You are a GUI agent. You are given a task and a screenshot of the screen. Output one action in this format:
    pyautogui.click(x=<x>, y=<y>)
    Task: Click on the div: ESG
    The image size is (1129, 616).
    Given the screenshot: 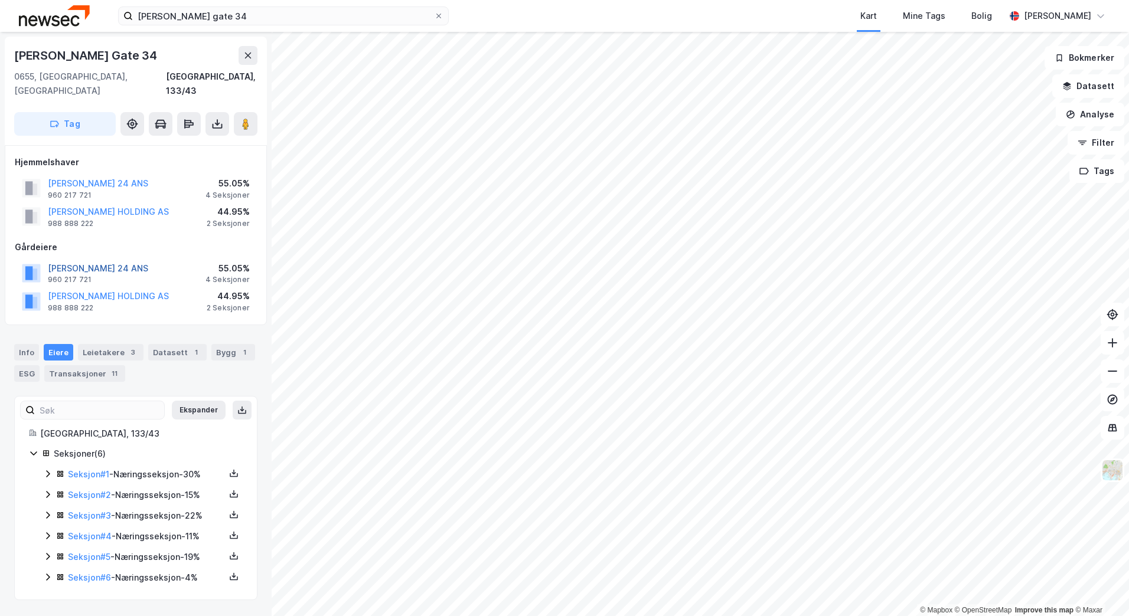 What is the action you would take?
    pyautogui.click(x=27, y=374)
    